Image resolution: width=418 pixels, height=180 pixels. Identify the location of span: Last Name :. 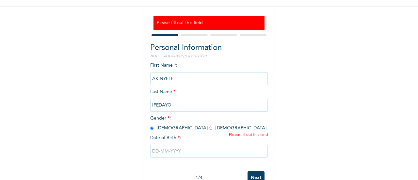
(209, 98).